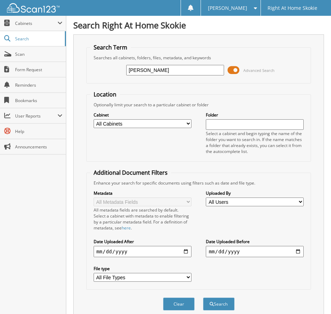 This screenshot has height=314, width=331. I want to click on img: scan123-logo-white.svg, so click(33, 8).